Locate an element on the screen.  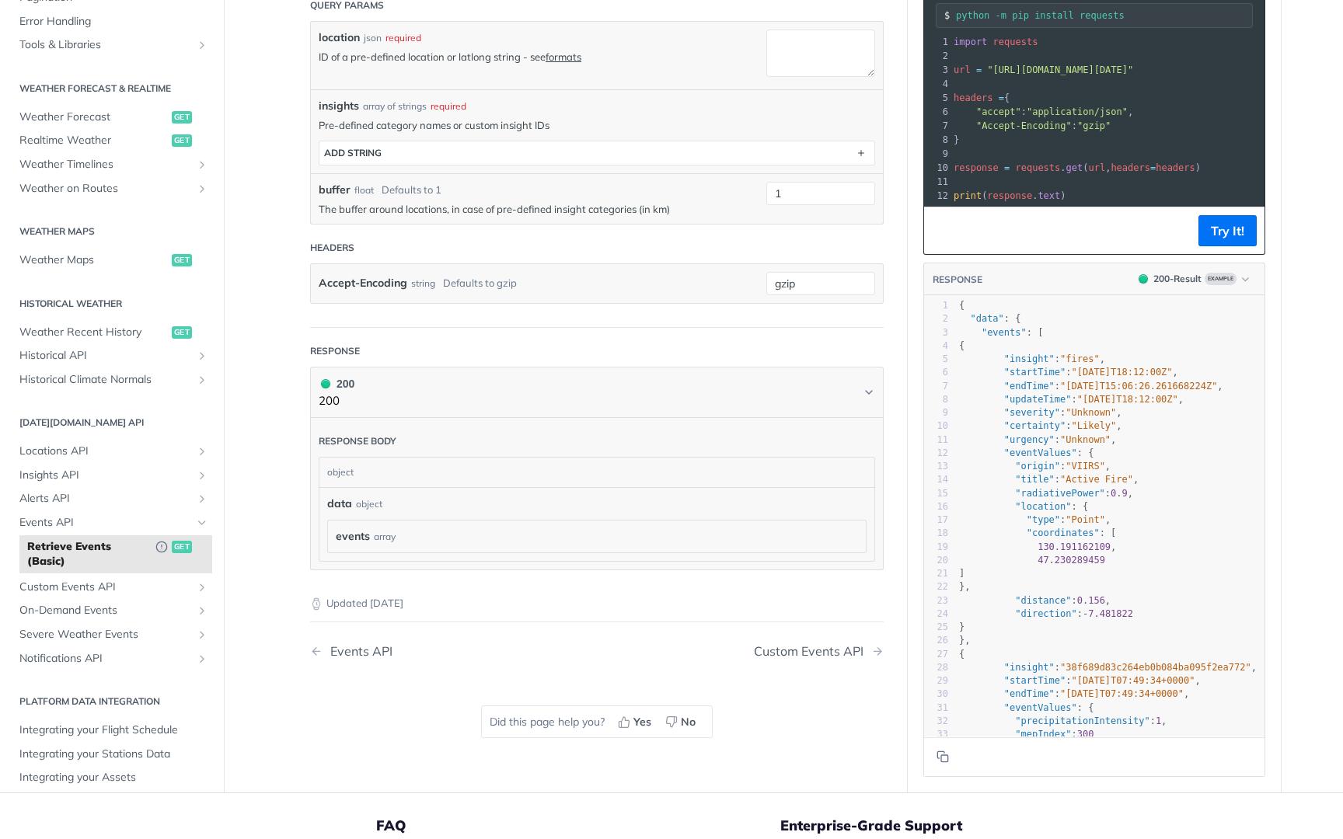
h2: Historical Weather is located at coordinates (112, 304).